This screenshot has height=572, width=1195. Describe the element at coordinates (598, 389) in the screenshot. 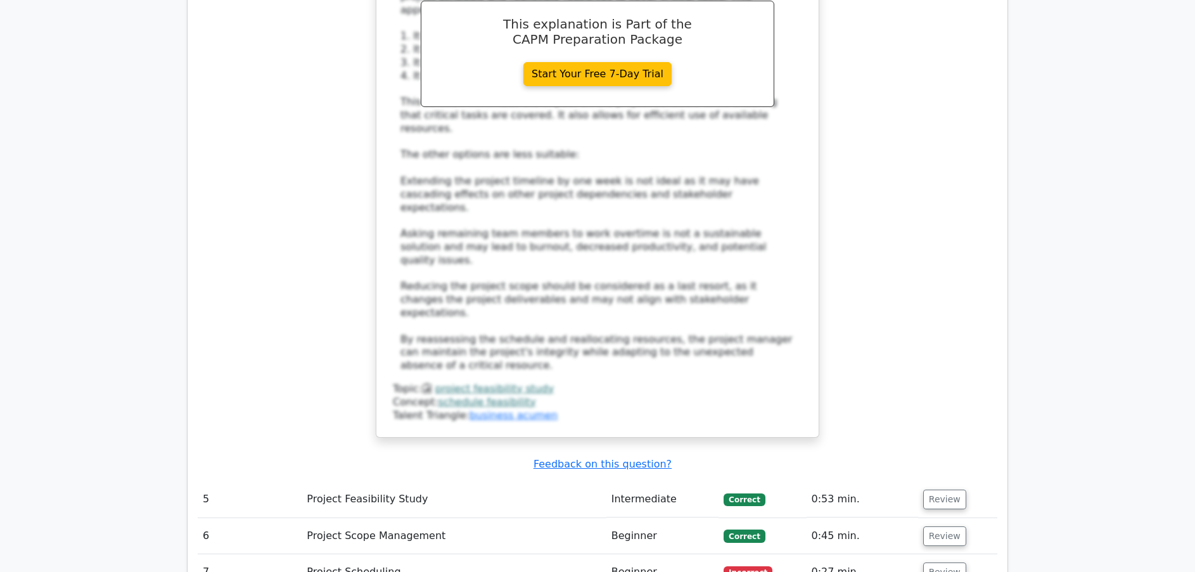

I see `div: Topic:` at that location.